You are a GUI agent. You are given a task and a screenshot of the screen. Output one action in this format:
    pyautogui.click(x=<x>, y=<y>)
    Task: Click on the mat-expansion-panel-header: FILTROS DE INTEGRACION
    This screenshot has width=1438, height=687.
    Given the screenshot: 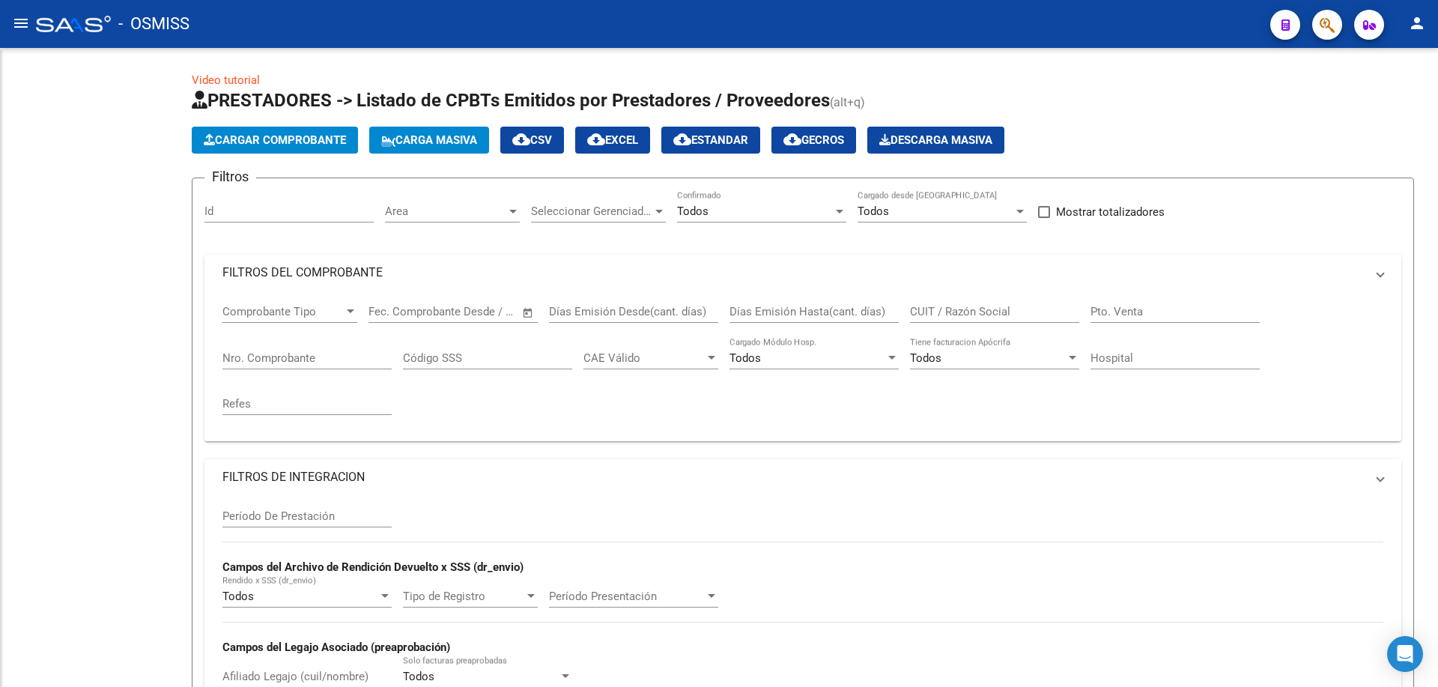 What is the action you would take?
    pyautogui.click(x=803, y=477)
    